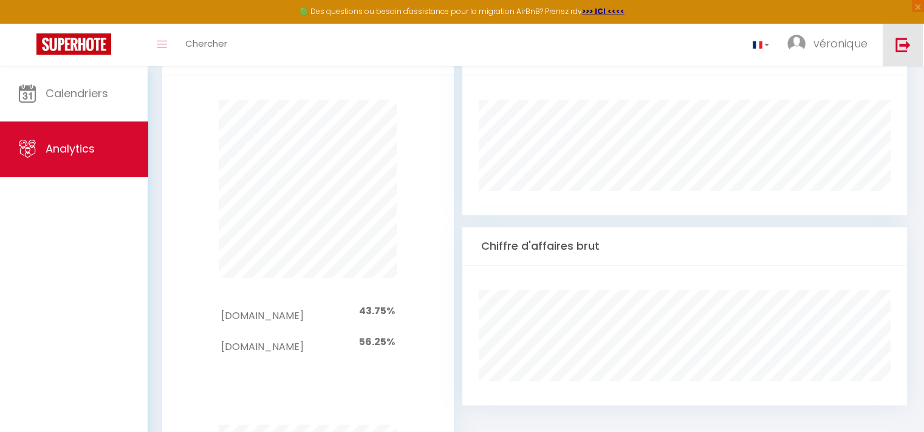 The image size is (924, 432). What do you see at coordinates (206, 43) in the screenshot?
I see `span: Chercher` at bounding box center [206, 43].